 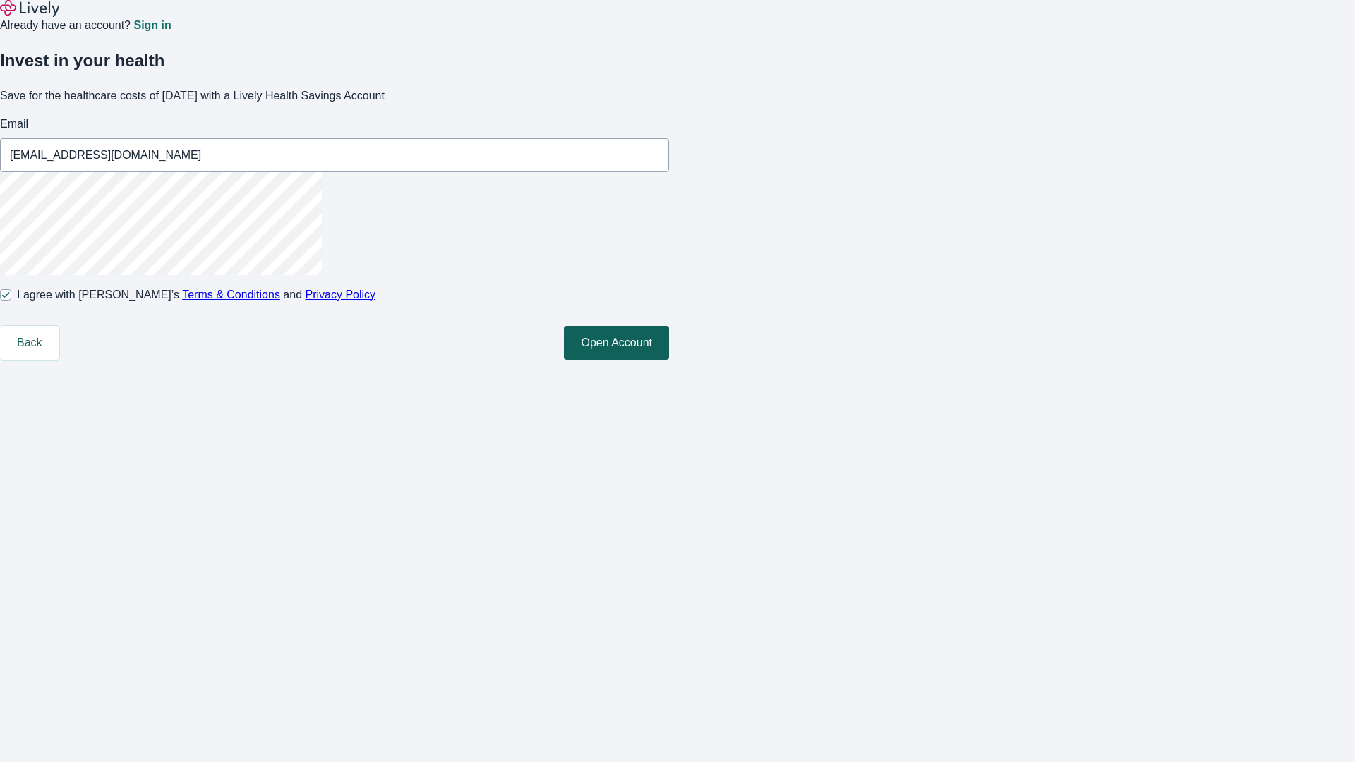 What do you see at coordinates (231, 294) in the screenshot?
I see `a: Terms & Conditions` at bounding box center [231, 294].